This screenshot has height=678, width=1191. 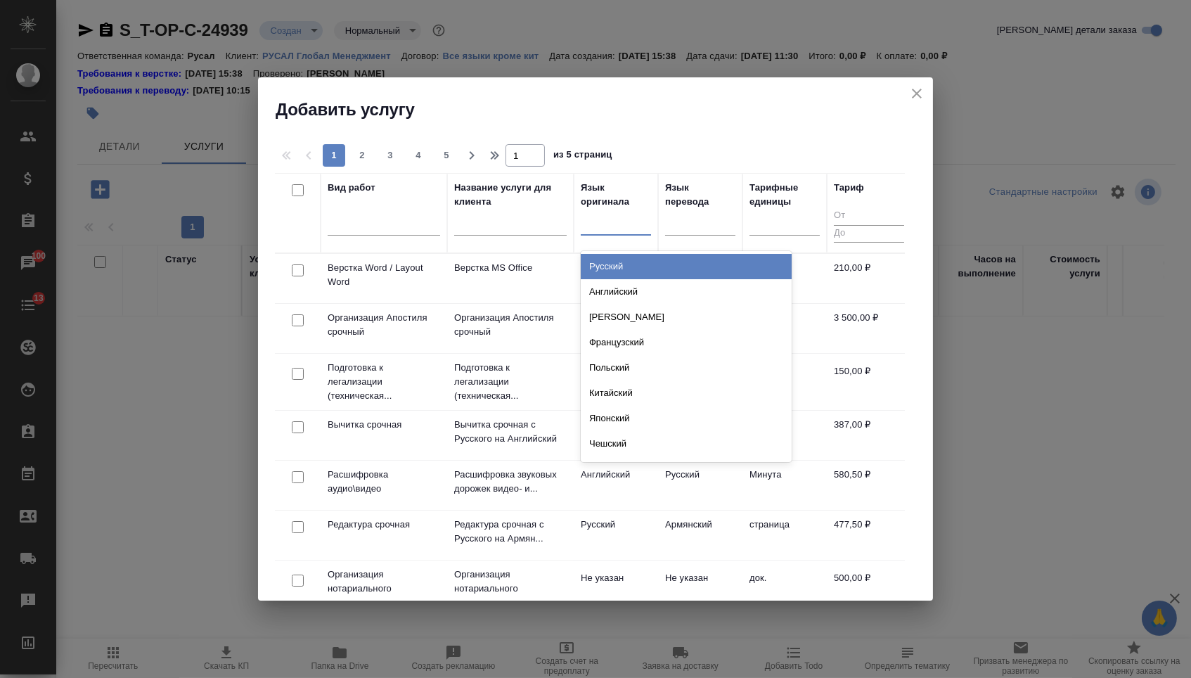 What do you see at coordinates (686, 266) in the screenshot?
I see `div: Русский` at bounding box center [686, 266].